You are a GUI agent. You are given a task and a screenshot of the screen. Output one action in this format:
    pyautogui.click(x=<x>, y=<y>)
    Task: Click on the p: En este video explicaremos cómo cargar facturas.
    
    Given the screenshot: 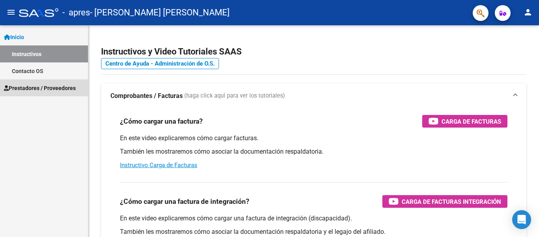 What is the action you would take?
    pyautogui.click(x=313, y=138)
    